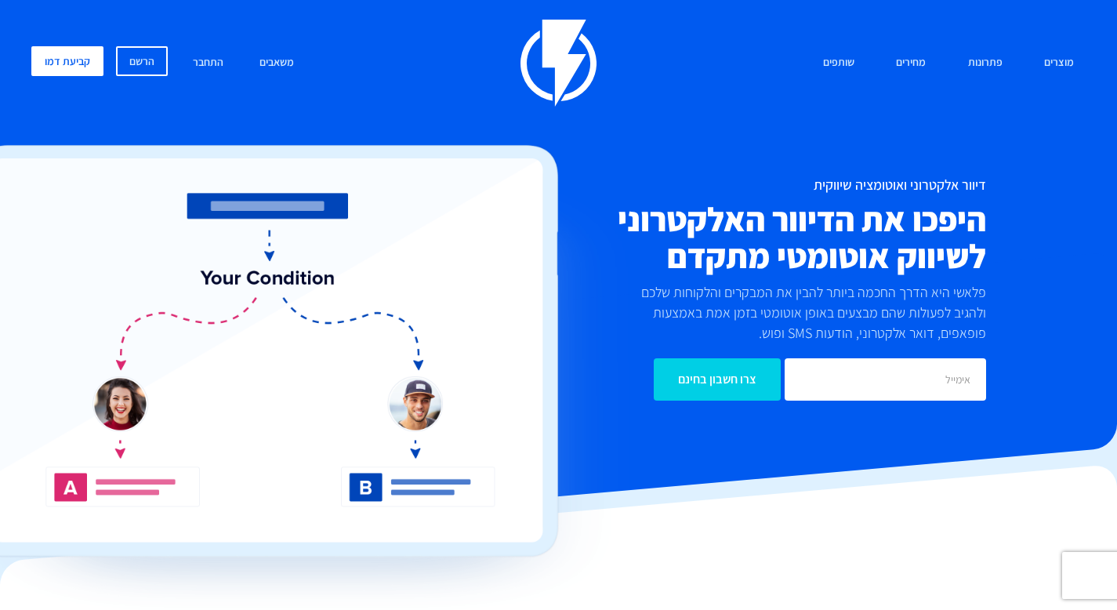 This screenshot has height=610, width=1117. I want to click on a: מחירים, so click(911, 63).